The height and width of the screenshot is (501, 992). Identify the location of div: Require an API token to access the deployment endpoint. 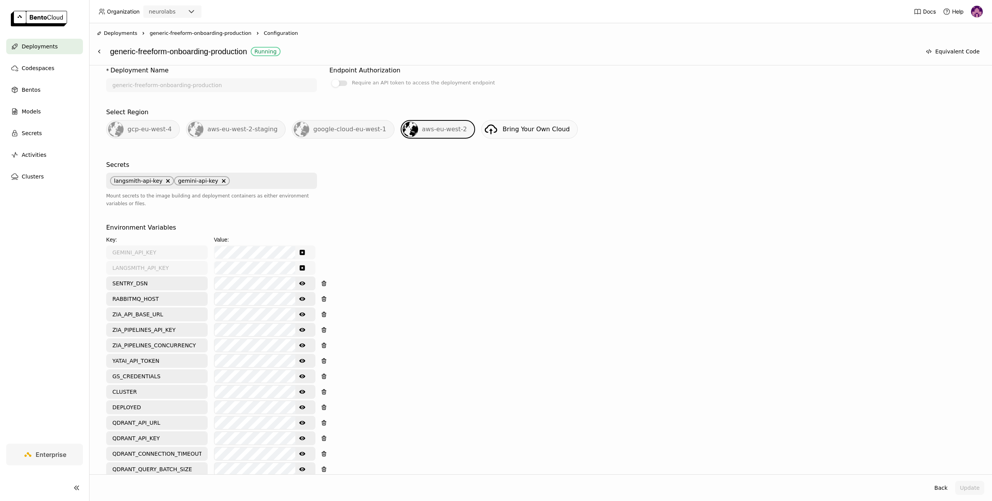
(423, 83).